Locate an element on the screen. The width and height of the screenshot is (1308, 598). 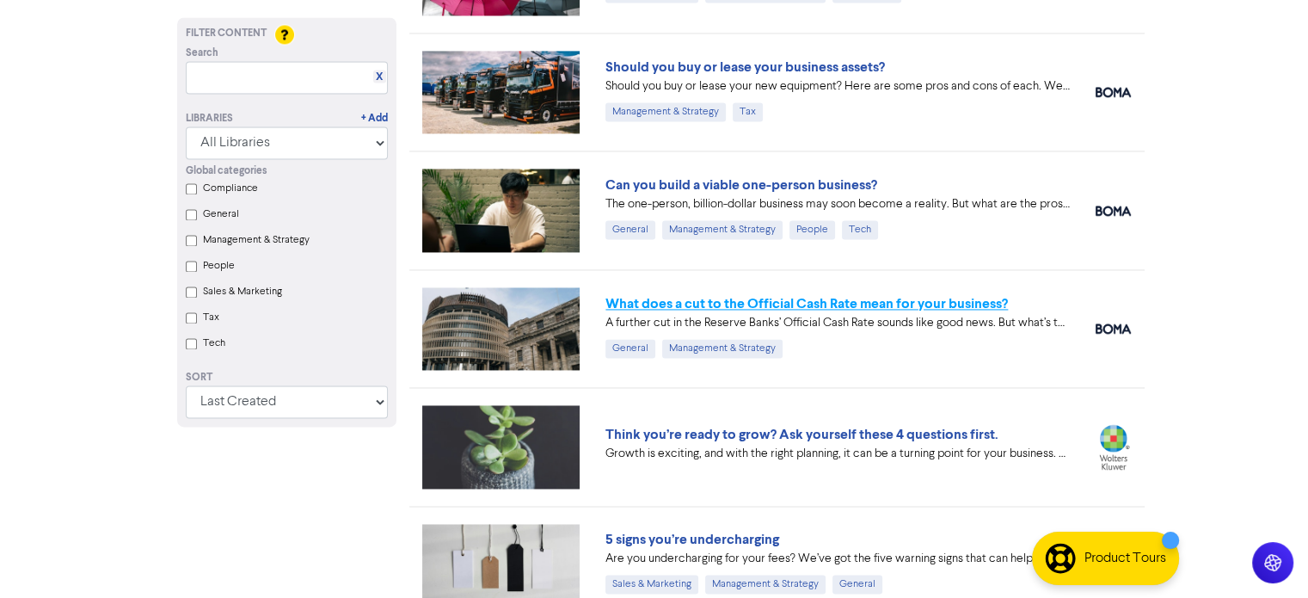
img: boma_accounting is located at coordinates (1113, 92).